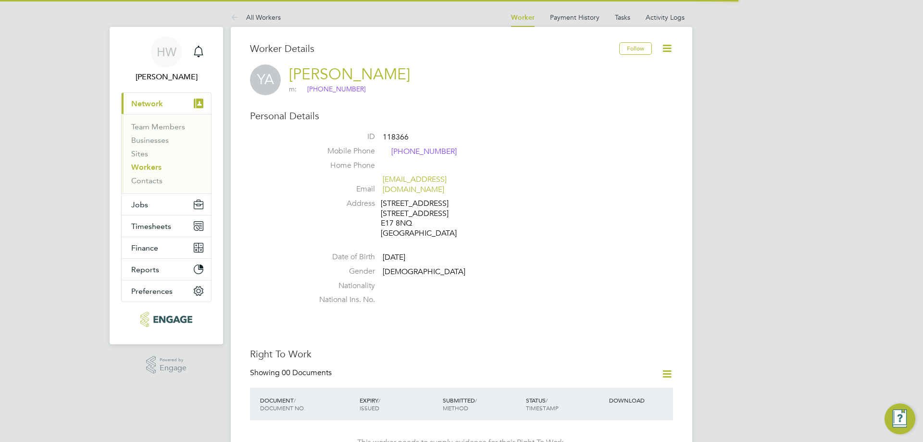 The image size is (923, 442). Describe the element at coordinates (158, 126) in the screenshot. I see `a: Team Members` at that location.